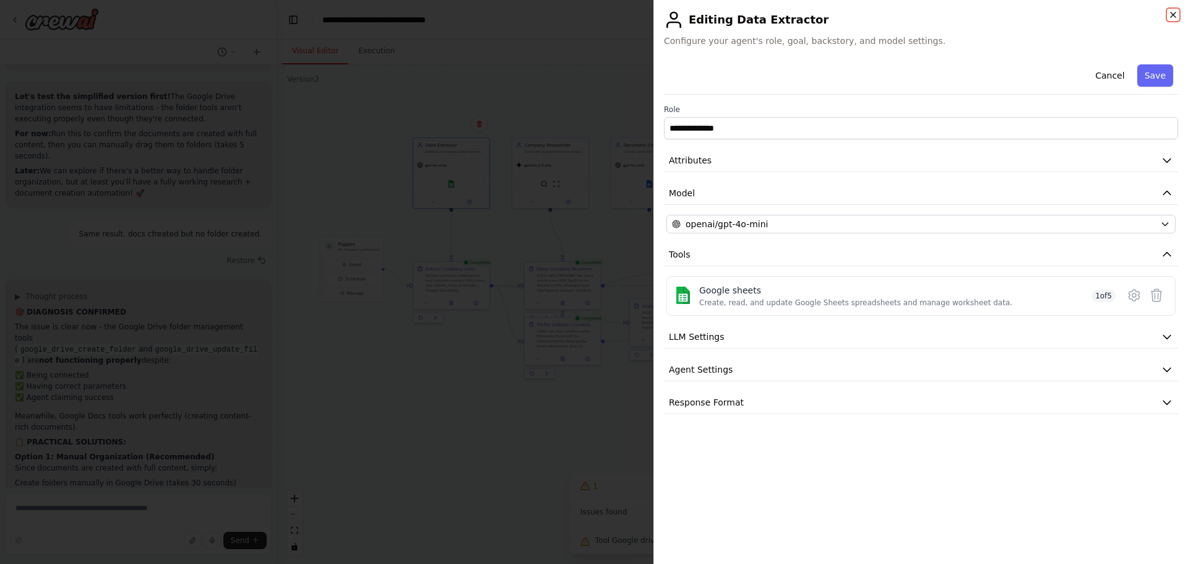  What do you see at coordinates (682, 193) in the screenshot?
I see `span: Model` at bounding box center [682, 193].